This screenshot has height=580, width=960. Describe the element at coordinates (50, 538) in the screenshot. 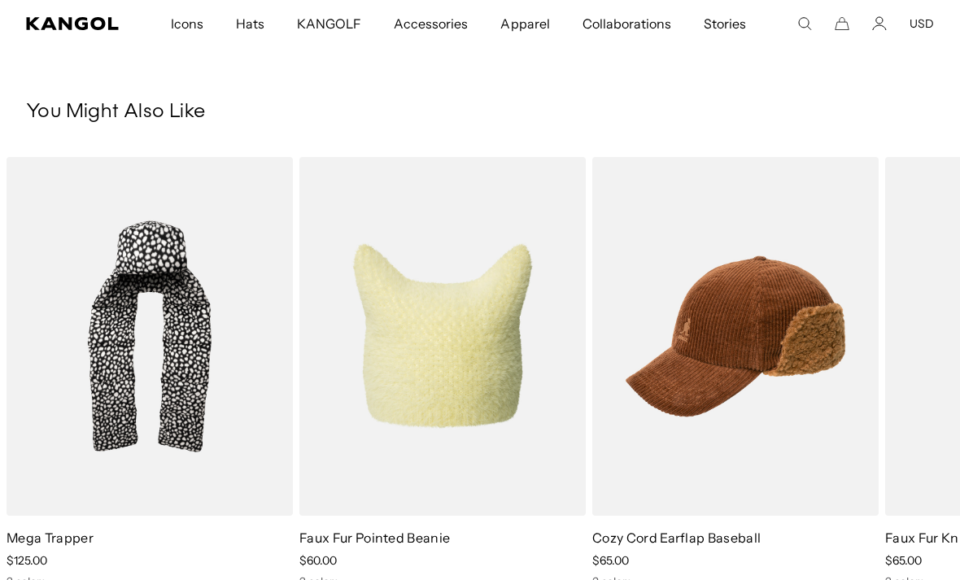

I see `a: Mega Trapper` at that location.